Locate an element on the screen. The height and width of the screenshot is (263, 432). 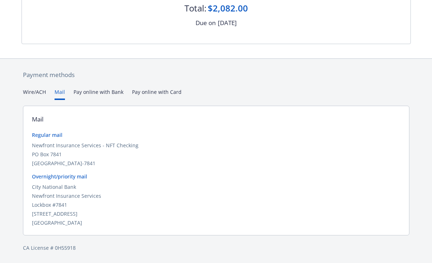
div: PO Box 7841 is located at coordinates (216, 154).